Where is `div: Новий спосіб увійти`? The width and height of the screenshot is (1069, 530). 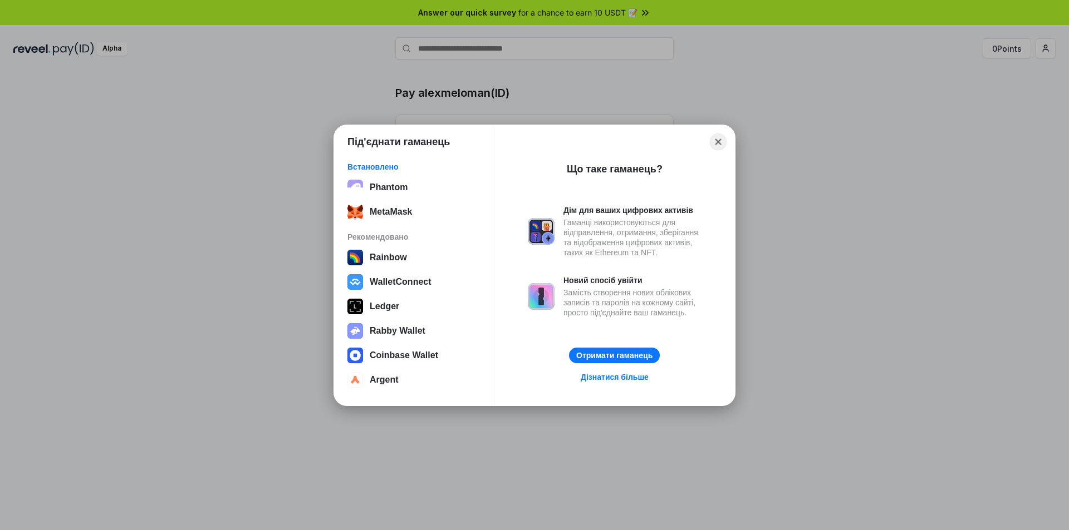
div: Новий спосіб увійти is located at coordinates (632, 281).